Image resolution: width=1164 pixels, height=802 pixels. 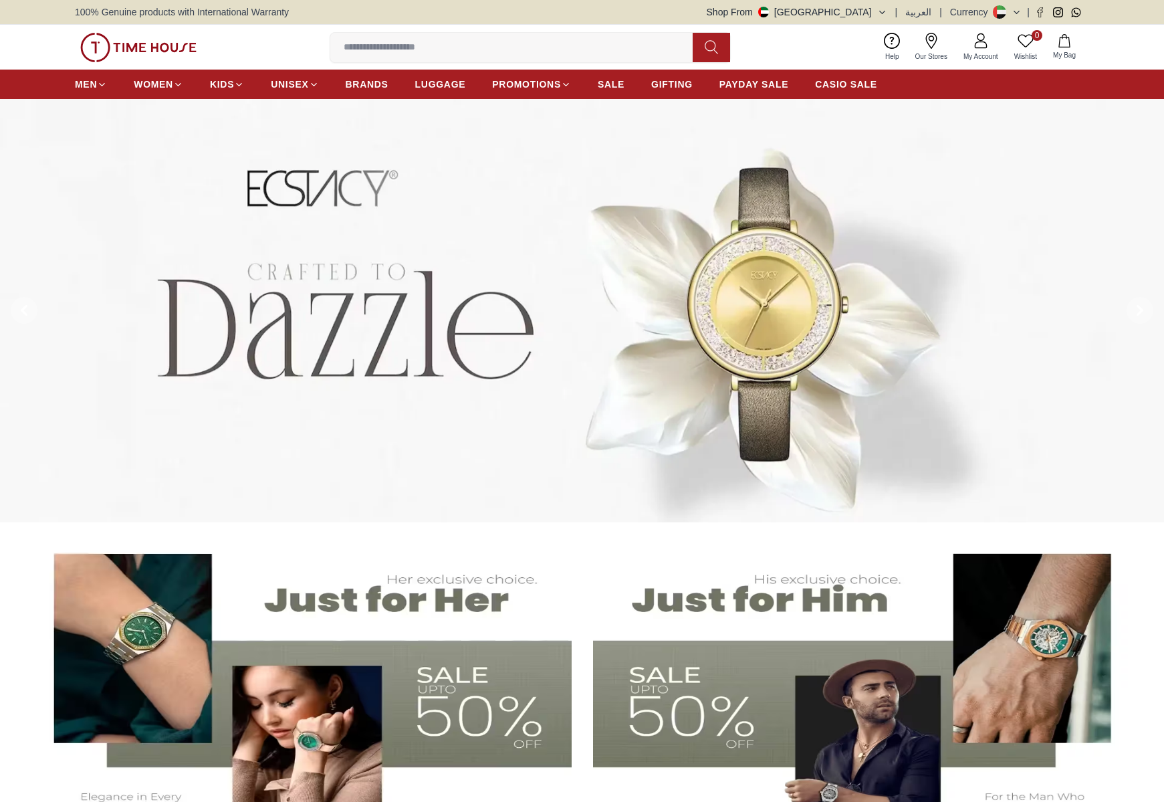 What do you see at coordinates (611, 84) in the screenshot?
I see `a: SALE` at bounding box center [611, 84].